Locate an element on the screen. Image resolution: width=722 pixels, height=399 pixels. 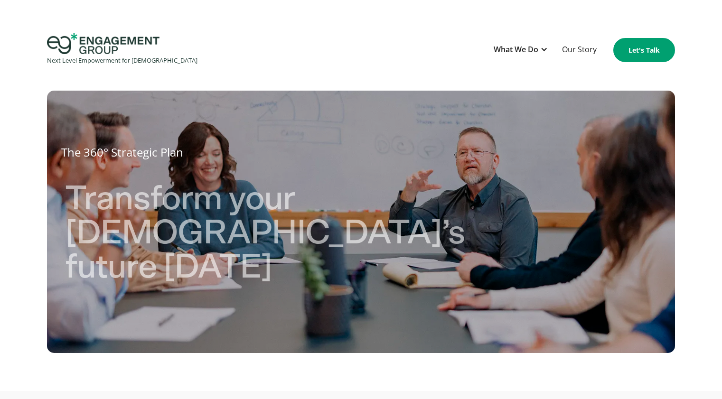
img: Engagement Group Logo Icon is located at coordinates (103, 44).